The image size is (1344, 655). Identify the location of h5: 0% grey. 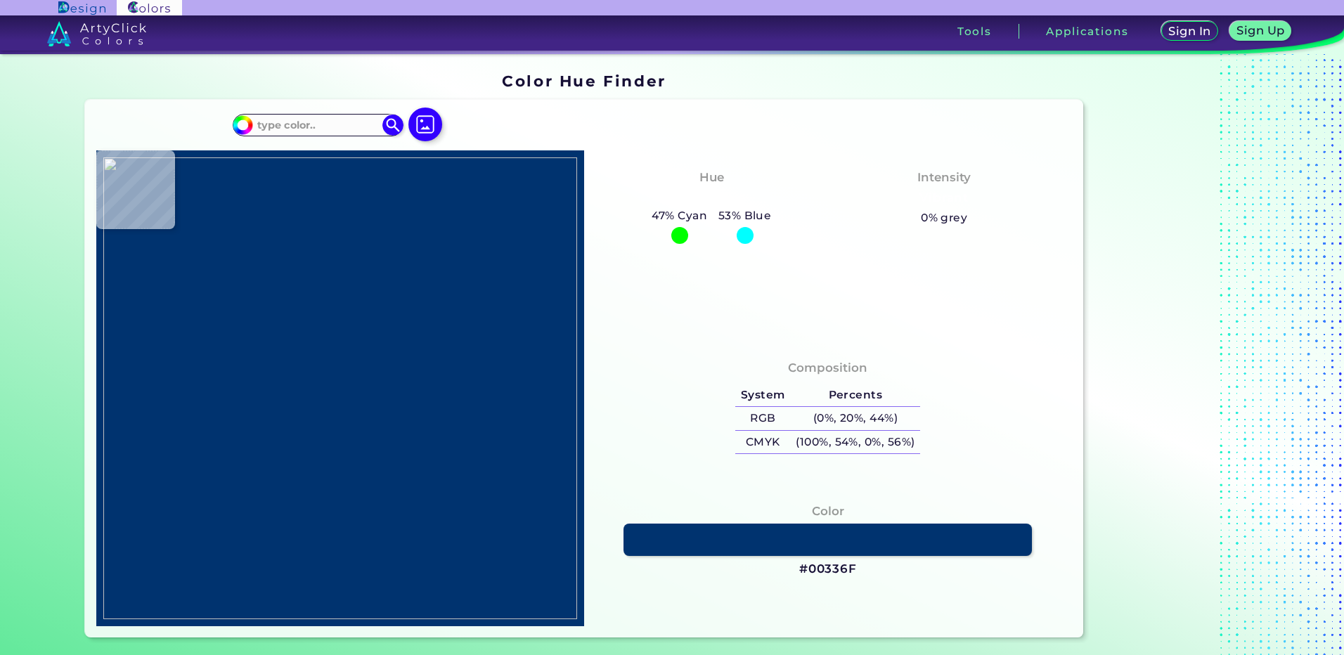
(944, 218).